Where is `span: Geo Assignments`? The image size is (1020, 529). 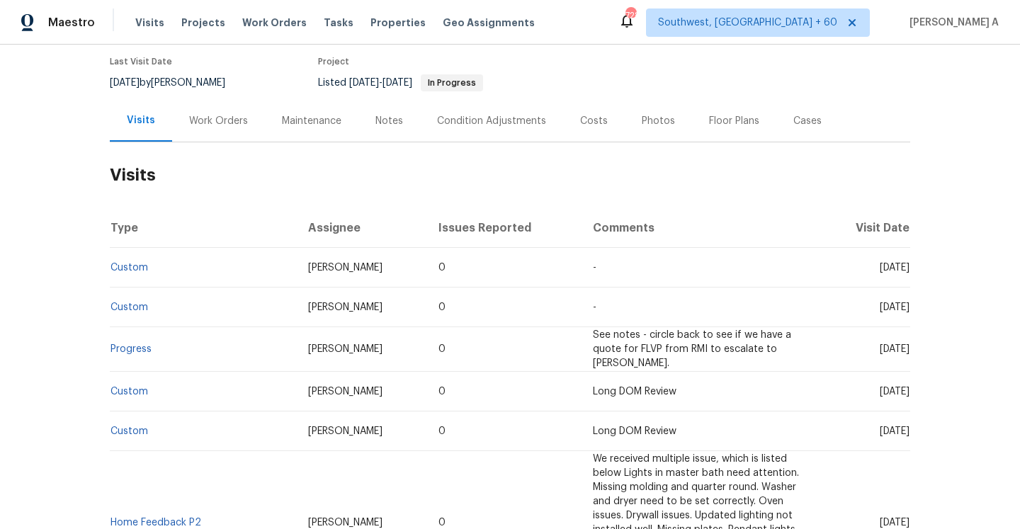 span: Geo Assignments is located at coordinates (489, 23).